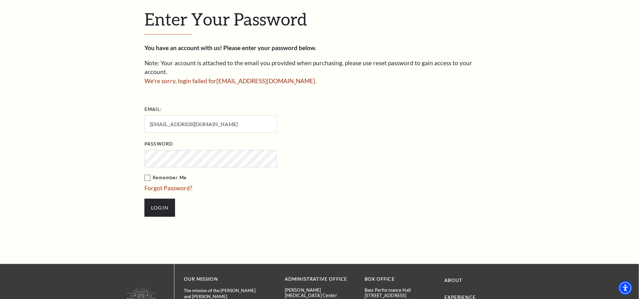 This screenshot has height=299, width=639. I want to click on label: Password, so click(159, 144).